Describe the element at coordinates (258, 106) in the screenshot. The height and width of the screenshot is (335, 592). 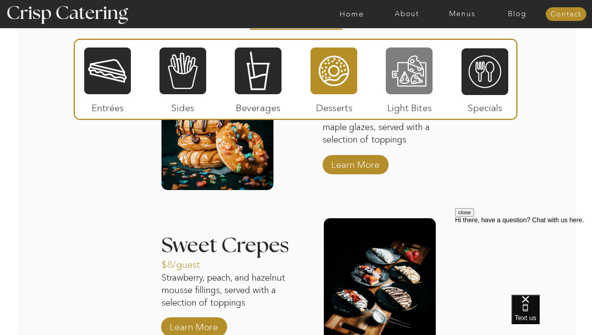
I see `p: Beverages` at that location.